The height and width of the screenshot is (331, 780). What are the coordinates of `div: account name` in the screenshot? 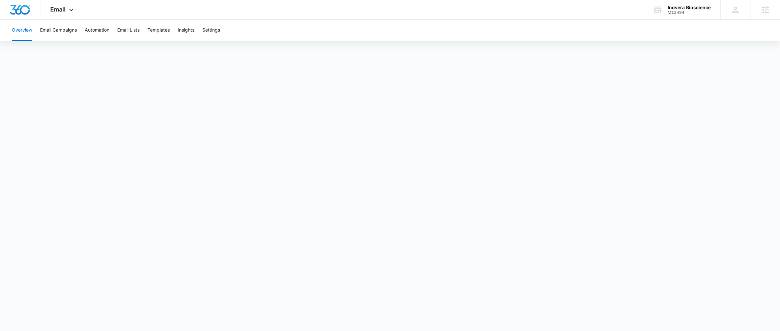 It's located at (689, 8).